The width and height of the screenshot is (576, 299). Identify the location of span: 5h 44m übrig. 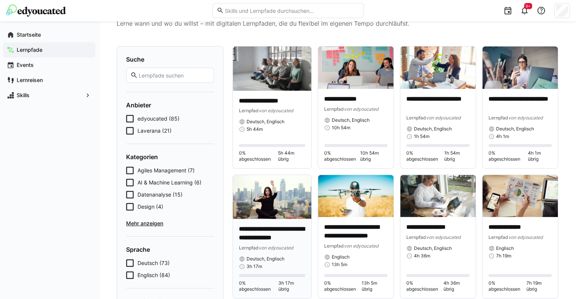
(291, 156).